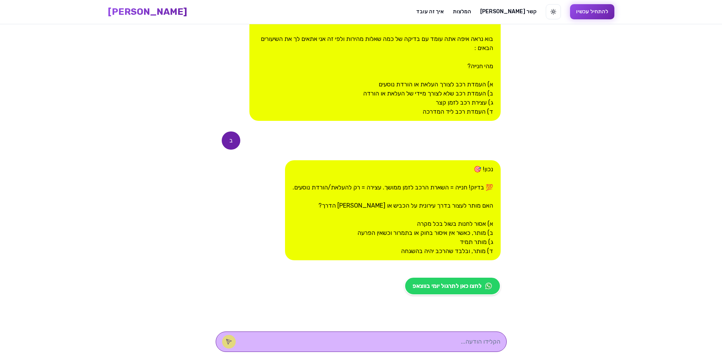 This screenshot has width=722, height=358. Describe the element at coordinates (393, 210) in the screenshot. I see `div: נכון! 🎯 💯 בדיוק! חנייה = השארת הרכב לזמן ממושך. עצירה = רק להעלאת/הורדת נוסעים. האם מותר לעצור בד...` at that location.